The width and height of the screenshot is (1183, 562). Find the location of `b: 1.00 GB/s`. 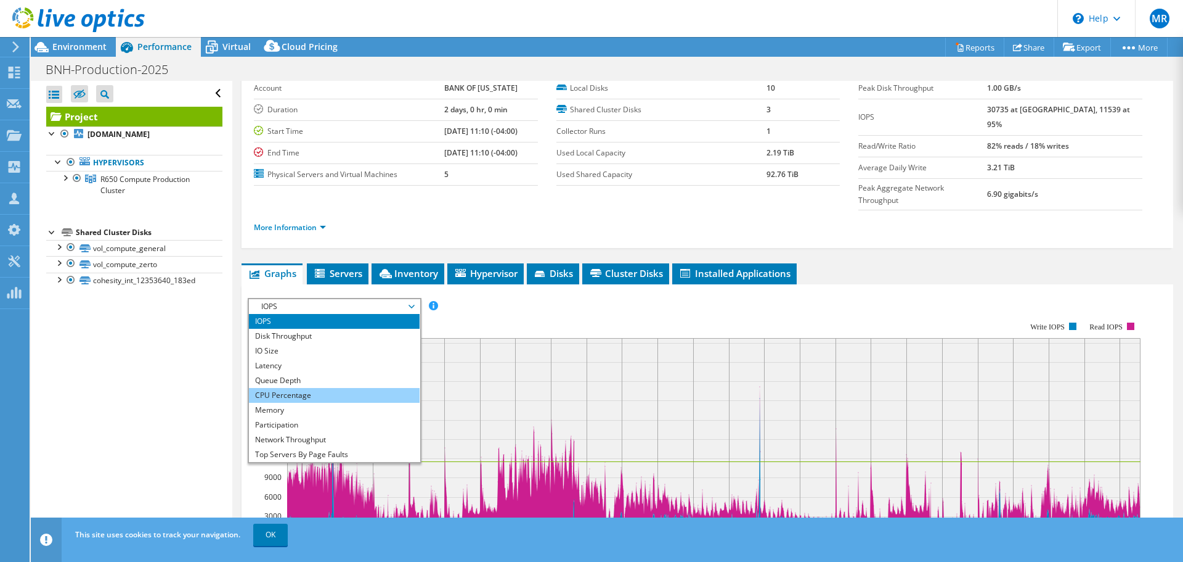

b: 1.00 GB/s is located at coordinates (1004, 88).